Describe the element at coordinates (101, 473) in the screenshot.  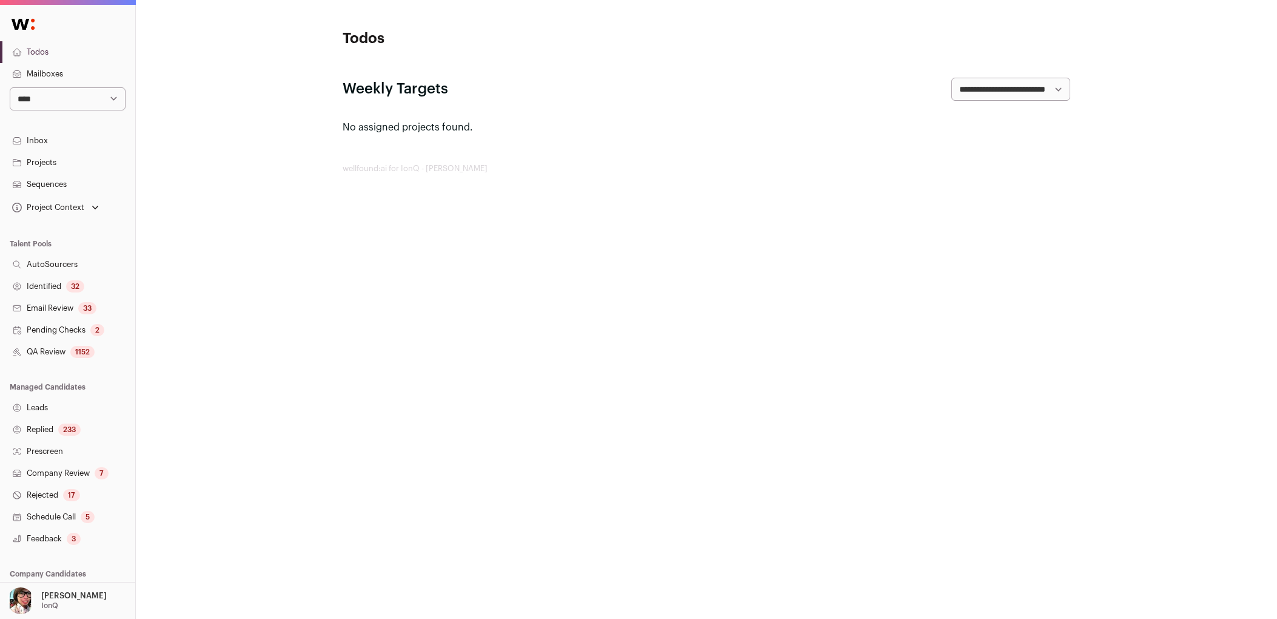
I see `div: 7` at that location.